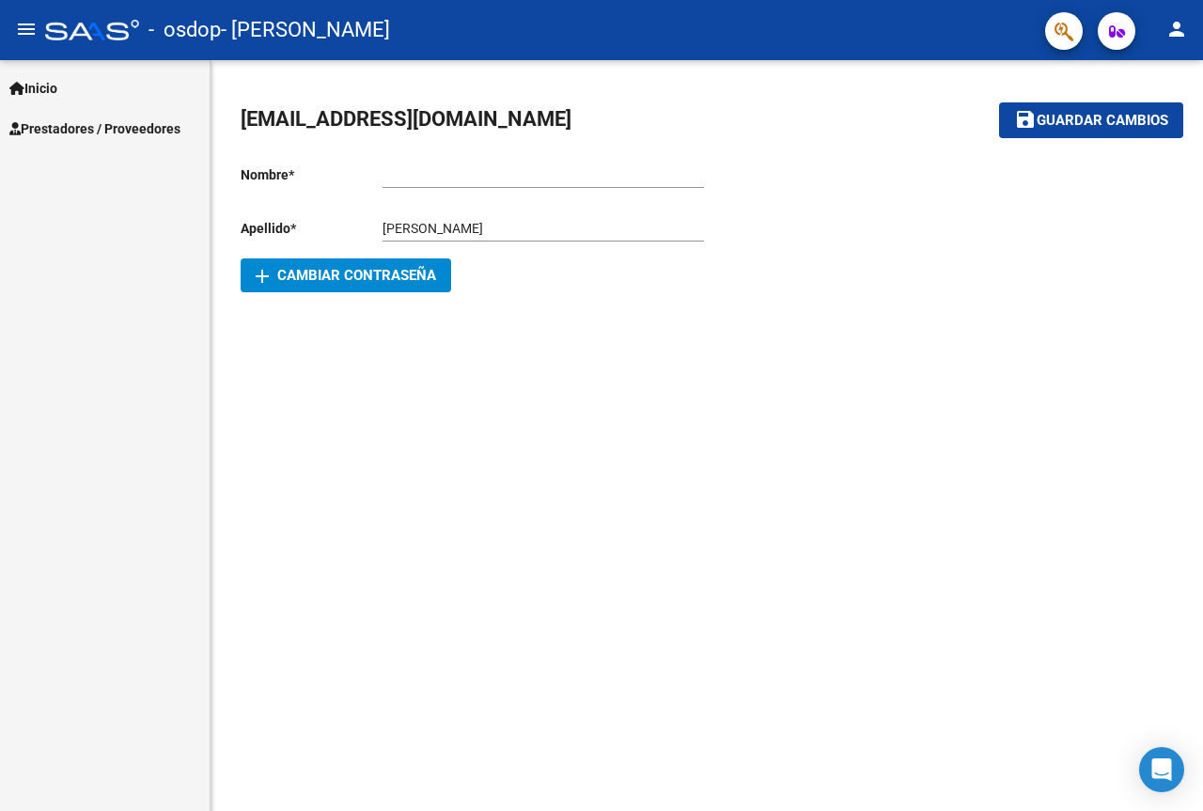  What do you see at coordinates (1025, 119) in the screenshot?
I see `mat-icon: save` at bounding box center [1025, 119].